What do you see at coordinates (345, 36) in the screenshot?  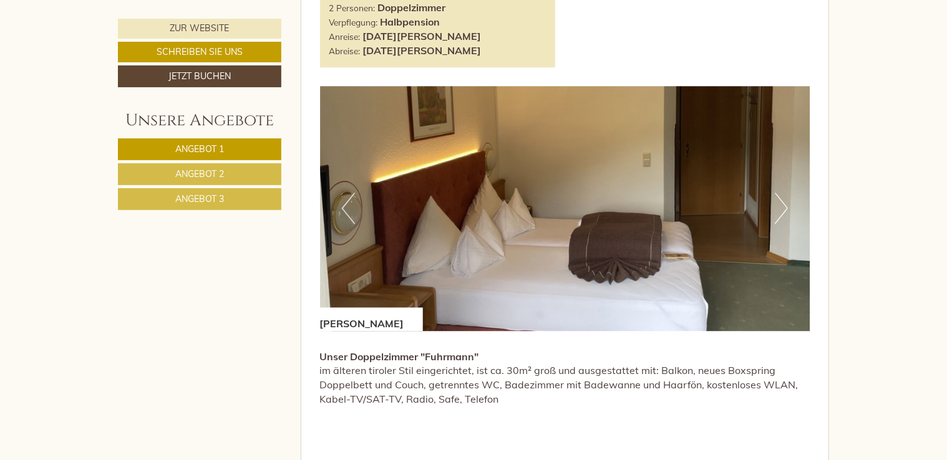 I see `small: Anreise:` at bounding box center [345, 36].